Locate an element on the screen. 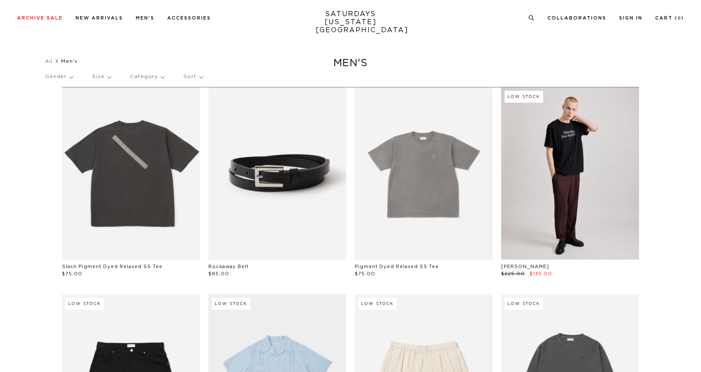 This screenshot has width=701, height=372. small: 0 is located at coordinates (679, 18).